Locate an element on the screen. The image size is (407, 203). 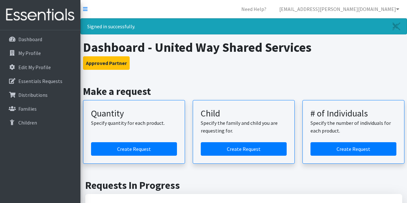
img: HumanEssentials is located at coordinates (40, 15).